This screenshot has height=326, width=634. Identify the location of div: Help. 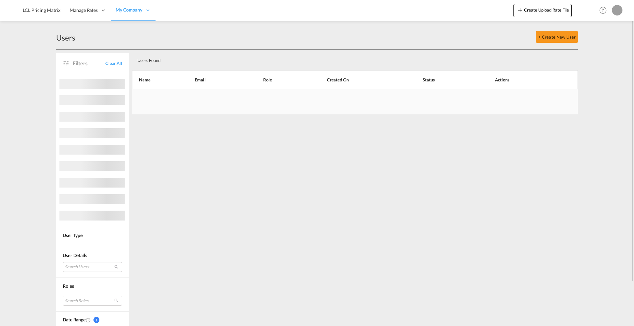
(604, 11).